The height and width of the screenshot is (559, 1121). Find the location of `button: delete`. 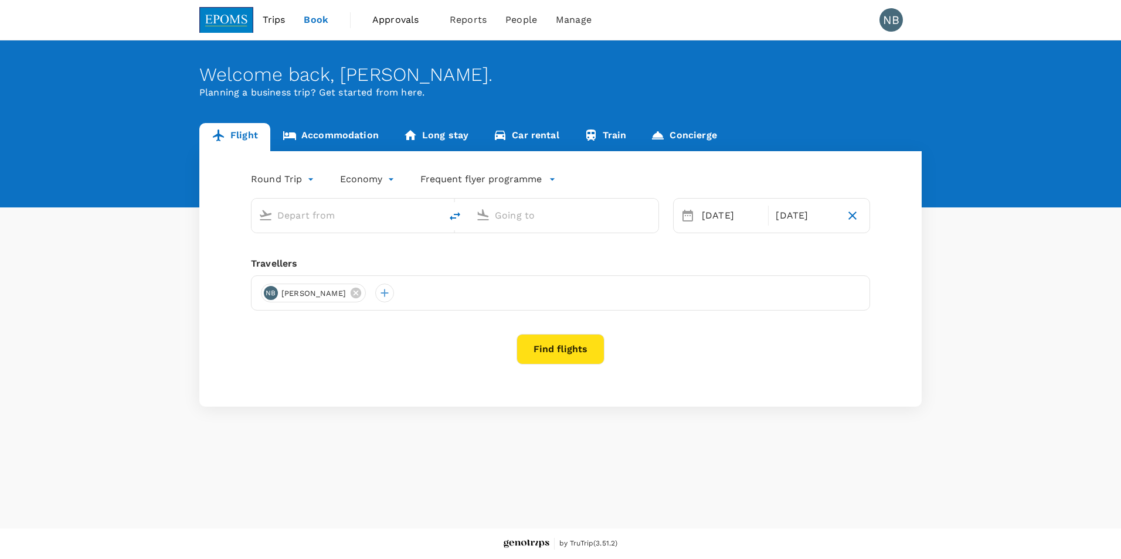

button: delete is located at coordinates (455, 216).